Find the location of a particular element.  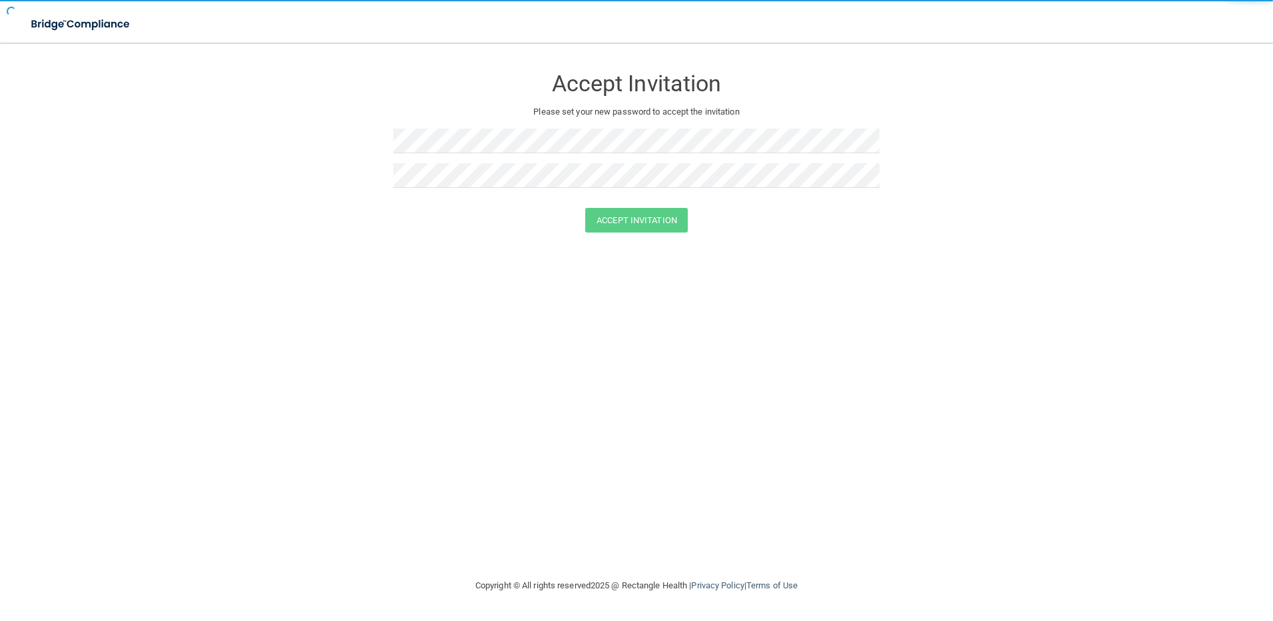

button: Accept Invitation is located at coordinates (637, 220).